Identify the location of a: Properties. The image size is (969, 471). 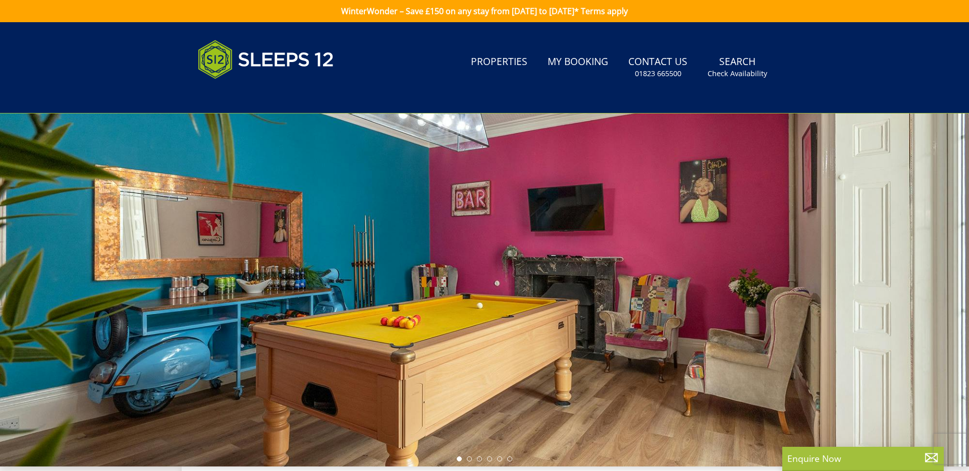
(499, 62).